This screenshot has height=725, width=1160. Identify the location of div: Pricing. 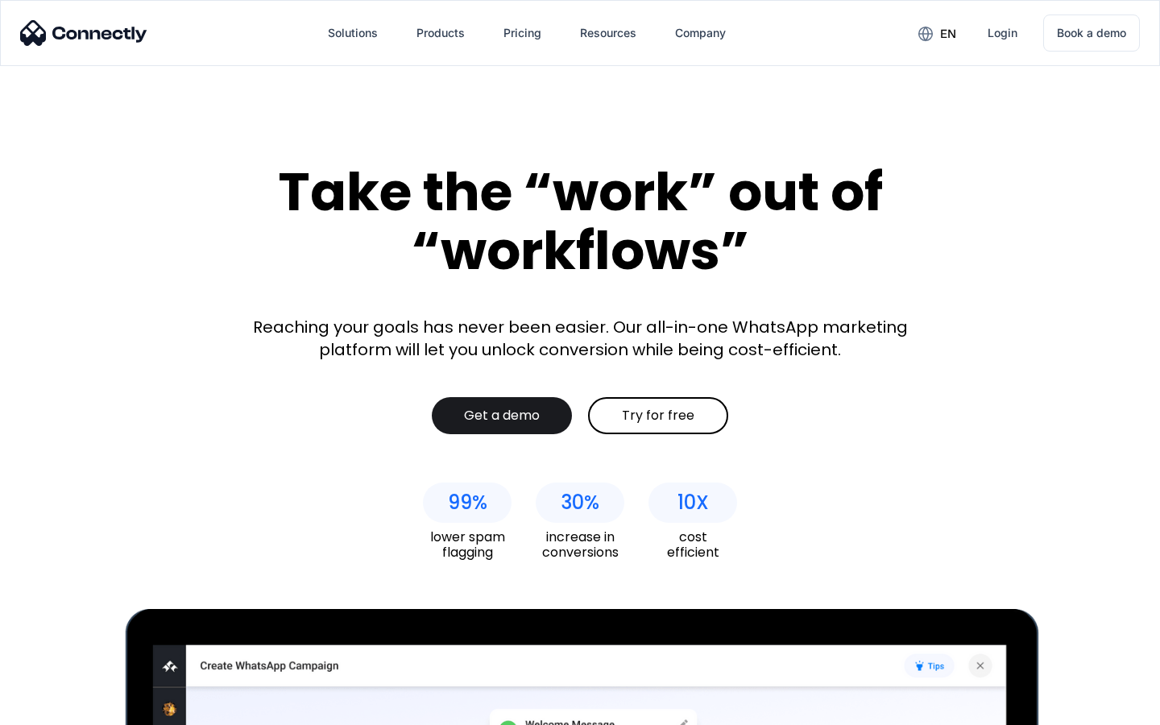
(522, 33).